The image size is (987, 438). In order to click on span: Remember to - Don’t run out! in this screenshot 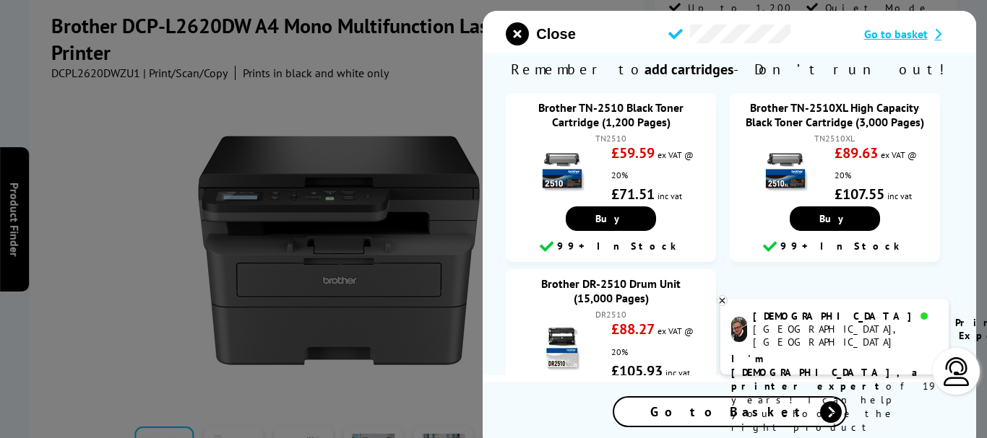, I will do `click(729, 69)`.